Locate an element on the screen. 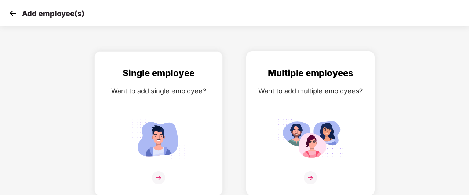  img: svg+xml;base64,PHN2ZyB4bWxucz0iaHR0cDovL3d3dy53My5vcmcvMjAwMC9zdmciIGlkPSJNdWx0aXBsZV9lbXBsb3llZS... is located at coordinates (310, 139).